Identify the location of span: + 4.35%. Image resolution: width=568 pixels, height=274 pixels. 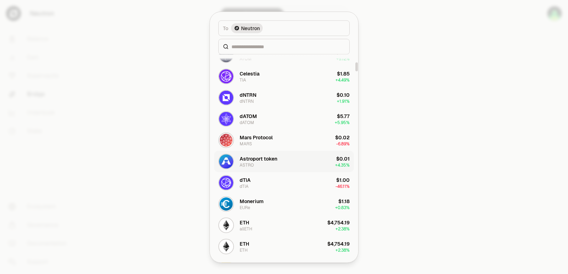
(342, 165).